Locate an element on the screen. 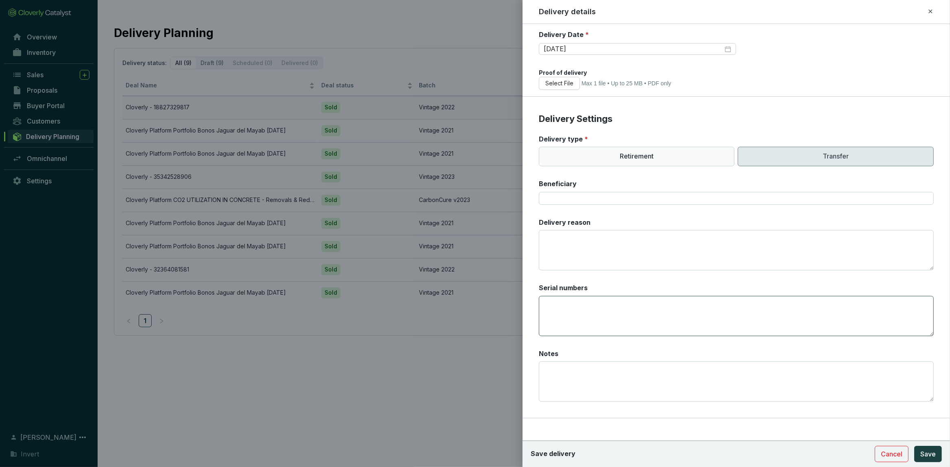 The height and width of the screenshot is (467, 950). label: Notes is located at coordinates (548, 354).